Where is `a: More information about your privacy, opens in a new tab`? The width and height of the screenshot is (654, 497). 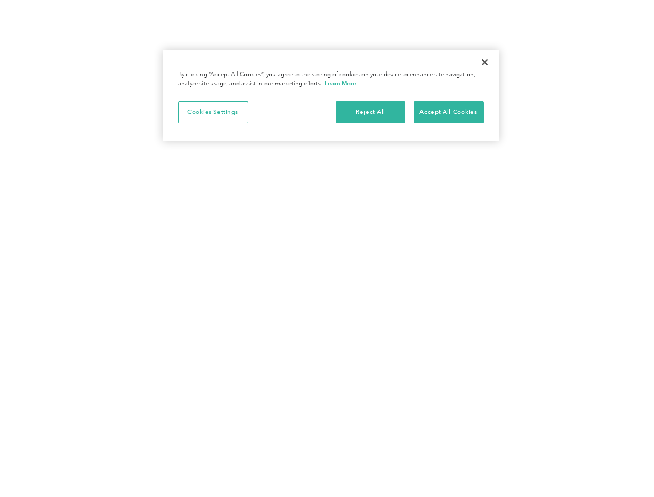
a: More information about your privacy, opens in a new tab is located at coordinates (340, 83).